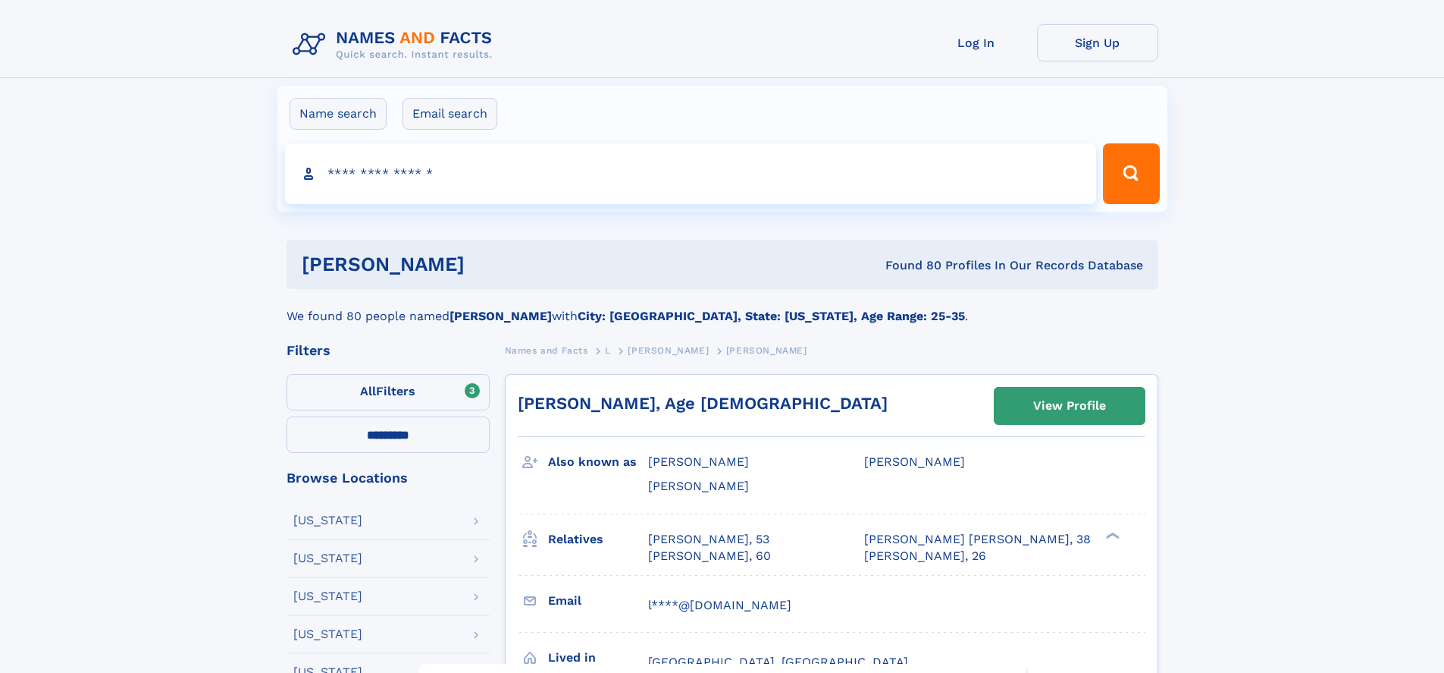 The height and width of the screenshot is (673, 1444). I want to click on h3: Lived in, so click(598, 657).